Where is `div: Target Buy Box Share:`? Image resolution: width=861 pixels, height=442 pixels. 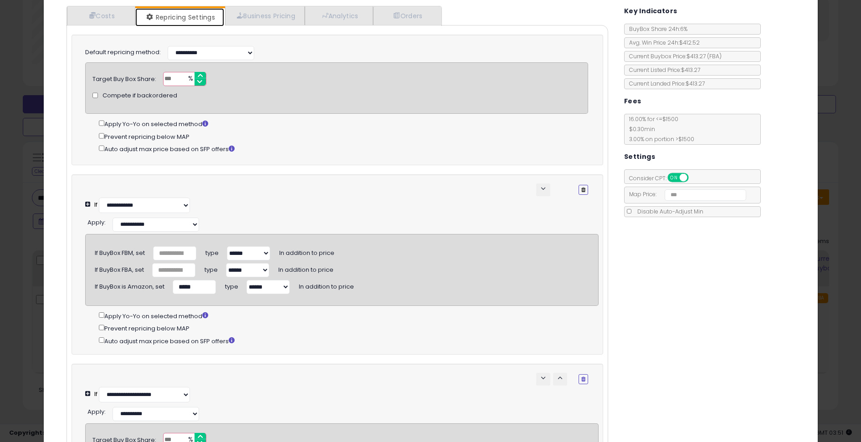
div: Target Buy Box Share: is located at coordinates (124, 78).